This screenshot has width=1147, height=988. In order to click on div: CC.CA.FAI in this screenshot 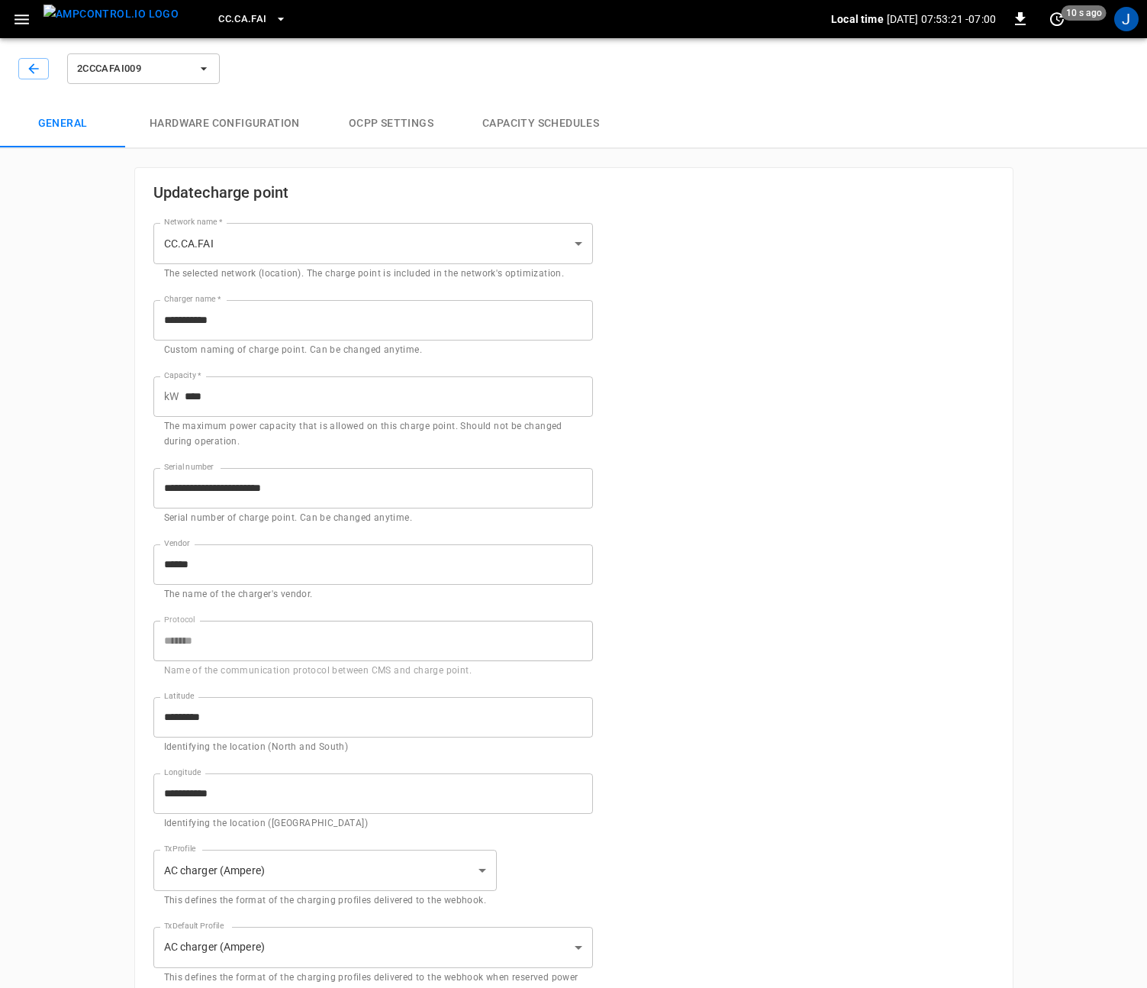, I will do `click(373, 244)`.